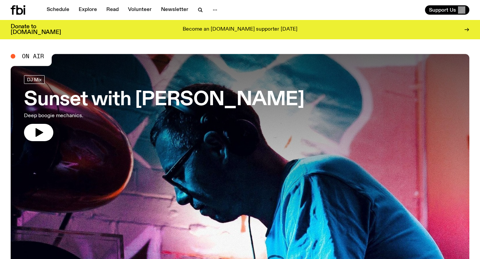  Describe the element at coordinates (33, 56) in the screenshot. I see `span: On Air` at that location.